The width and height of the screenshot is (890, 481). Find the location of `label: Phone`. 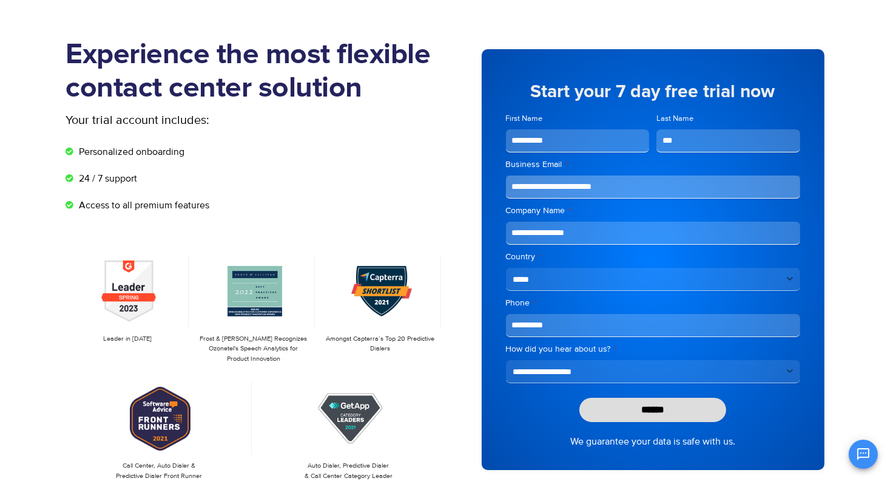

label: Phone is located at coordinates (653, 303).